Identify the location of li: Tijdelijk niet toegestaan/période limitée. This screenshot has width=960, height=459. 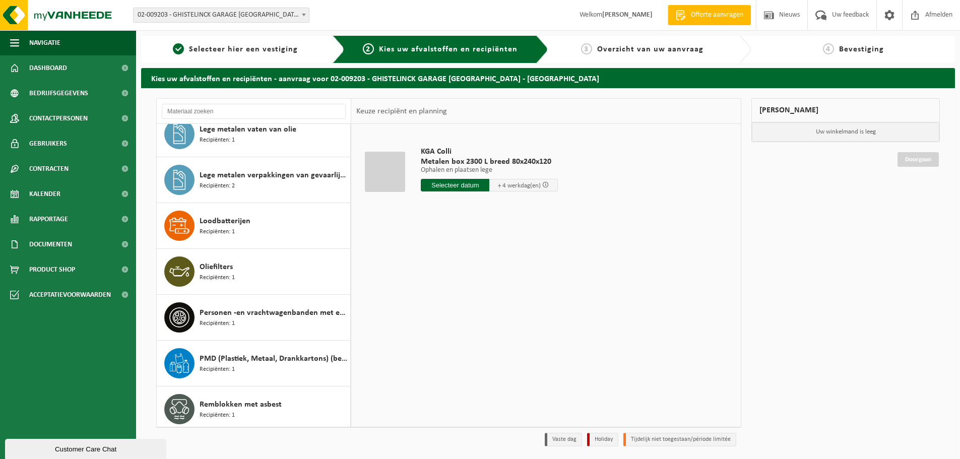
(680, 439).